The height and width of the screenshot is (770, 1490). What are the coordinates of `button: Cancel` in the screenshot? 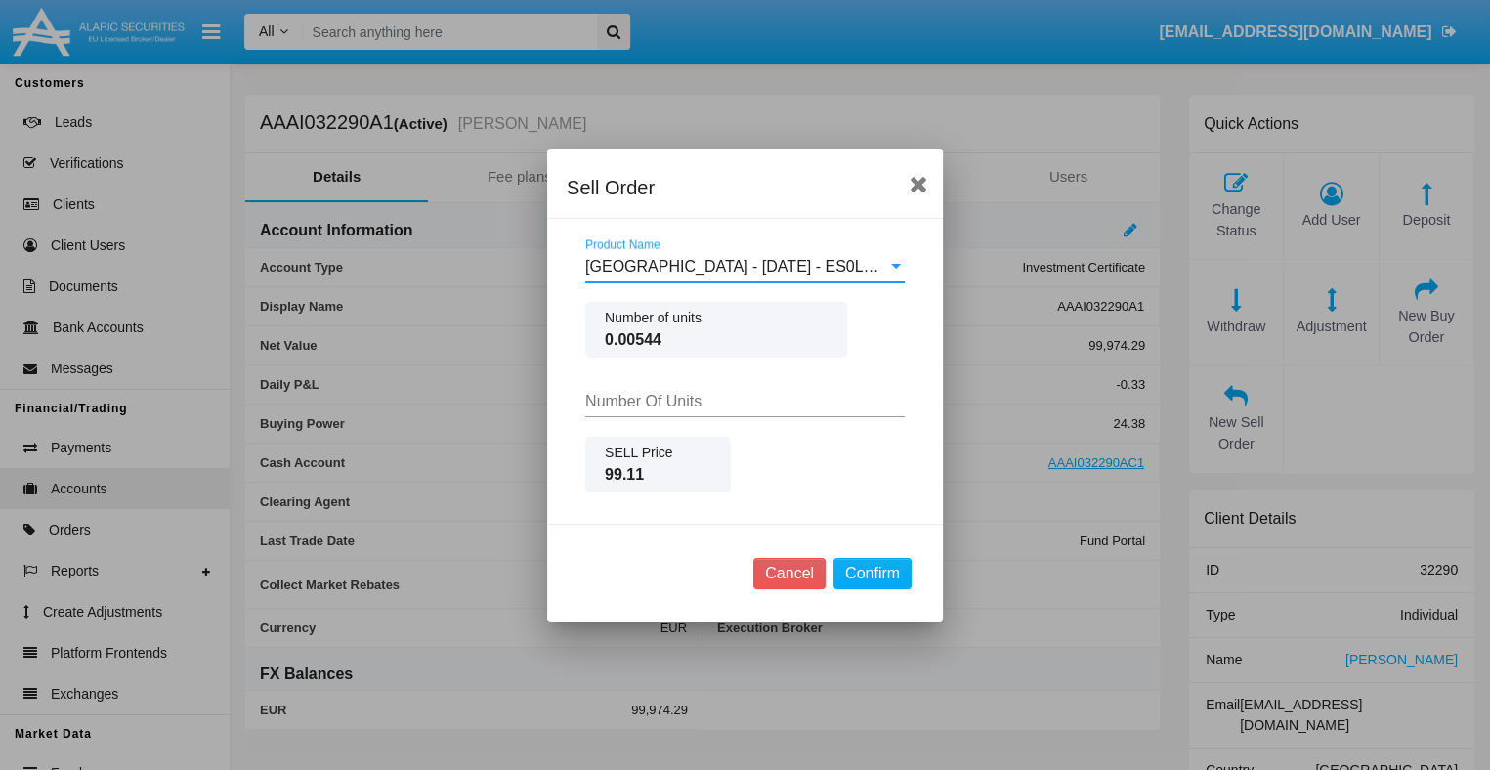 It's located at (789, 573).